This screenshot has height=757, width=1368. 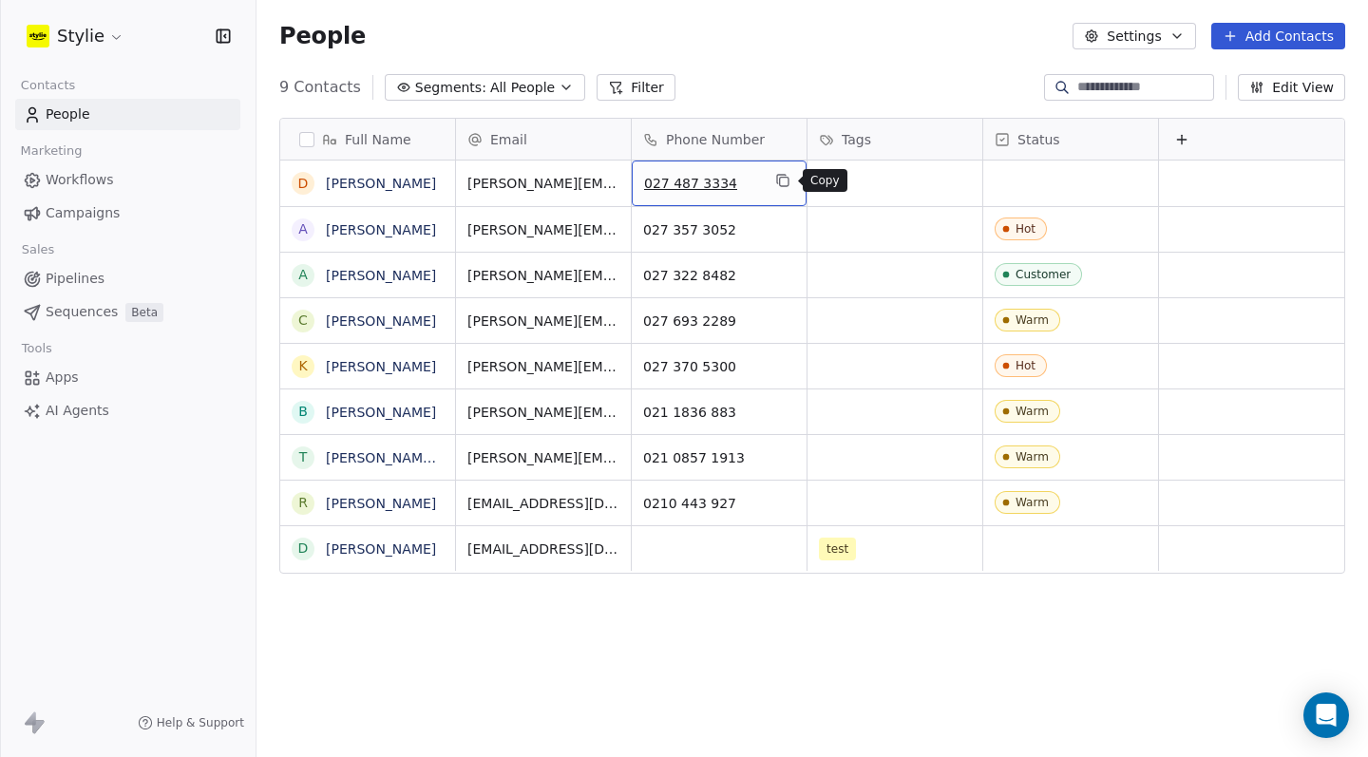 I want to click on span: Sequences, so click(x=82, y=312).